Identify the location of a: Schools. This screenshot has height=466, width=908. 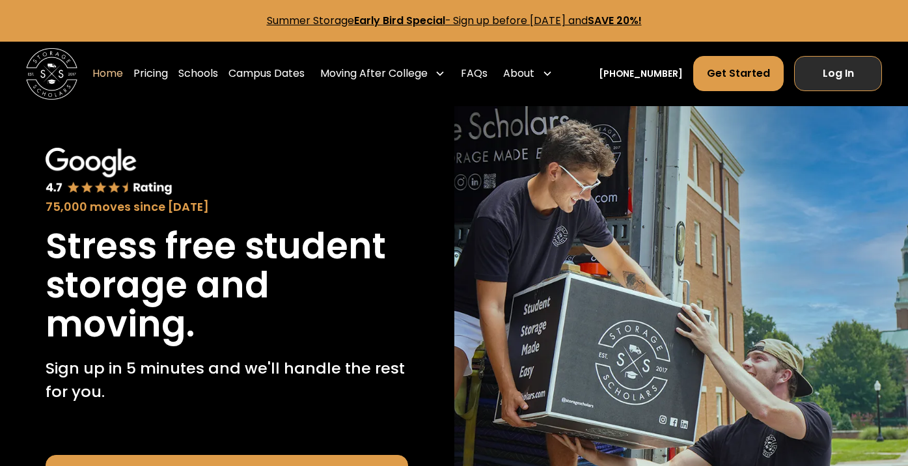
(198, 74).